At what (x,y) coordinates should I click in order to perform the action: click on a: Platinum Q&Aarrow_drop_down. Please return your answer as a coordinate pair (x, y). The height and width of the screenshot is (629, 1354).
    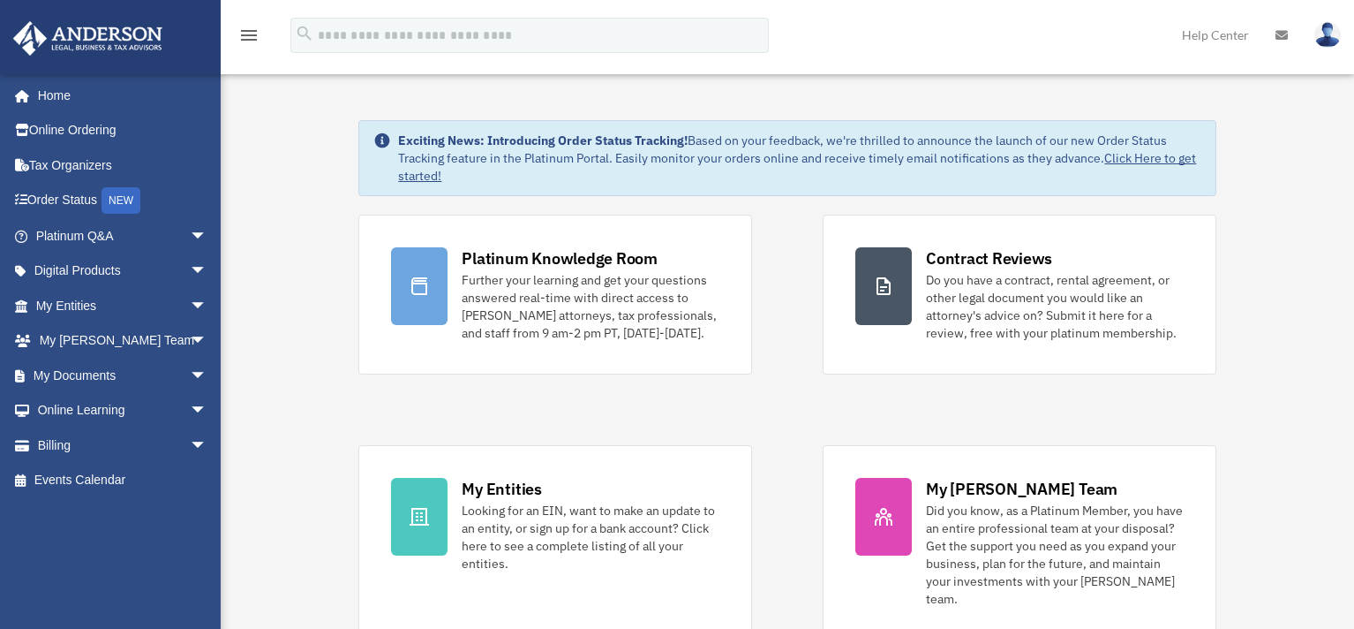
    Looking at the image, I should click on (123, 236).